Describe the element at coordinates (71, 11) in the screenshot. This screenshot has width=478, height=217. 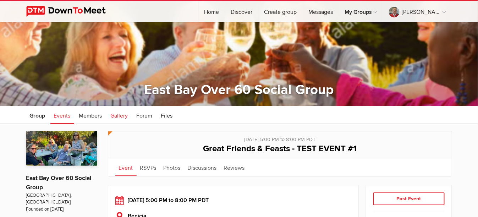
I see `img: DownToMeet` at that location.